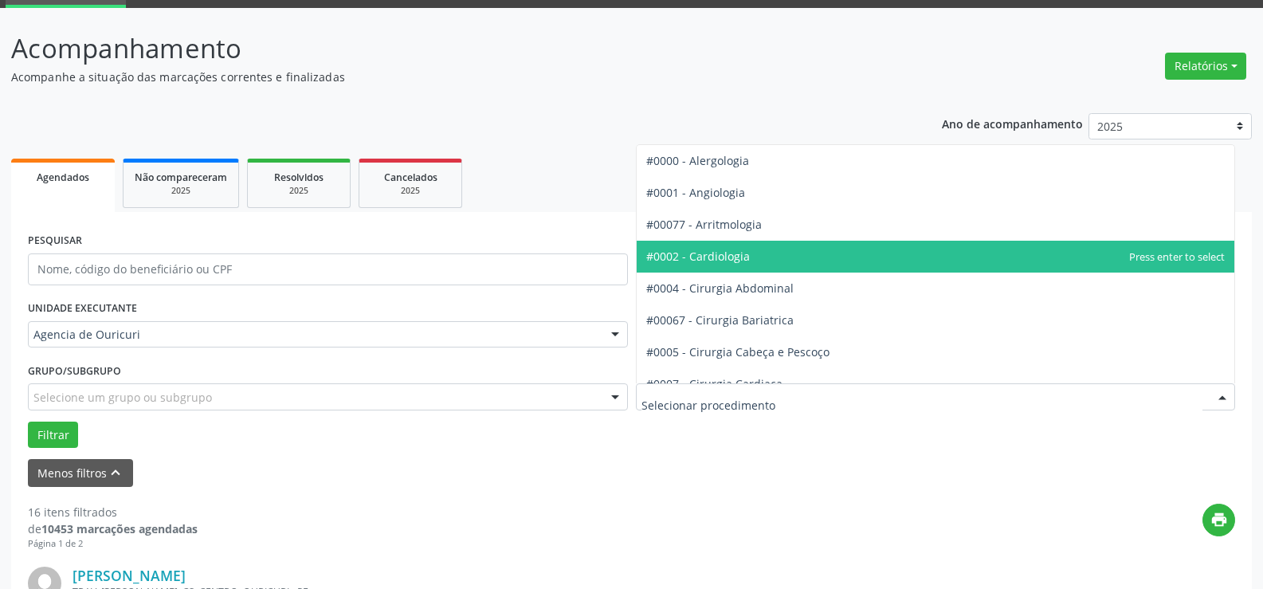 The height and width of the screenshot is (589, 1263). What do you see at coordinates (922, 405) in the screenshot?
I see `input: Selecionar procedimento` at bounding box center [922, 405].